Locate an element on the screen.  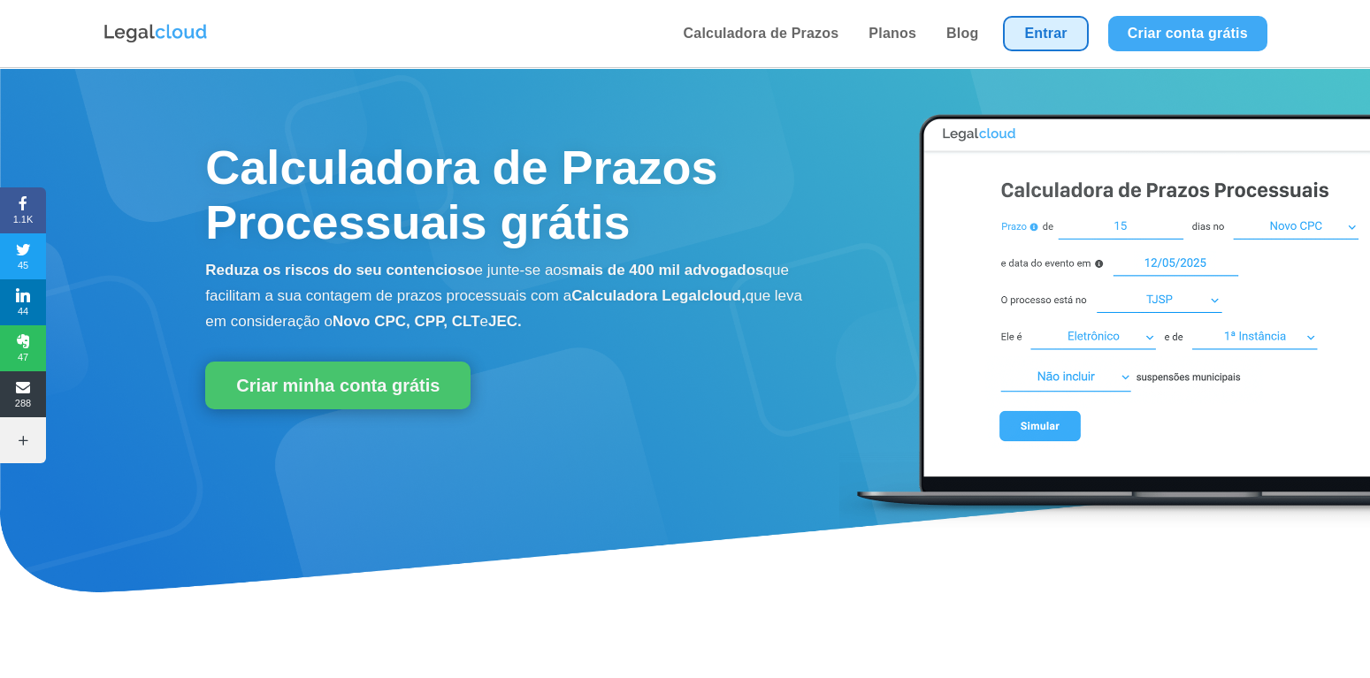
a: Criar minha conta grátis is located at coordinates (338, 386).